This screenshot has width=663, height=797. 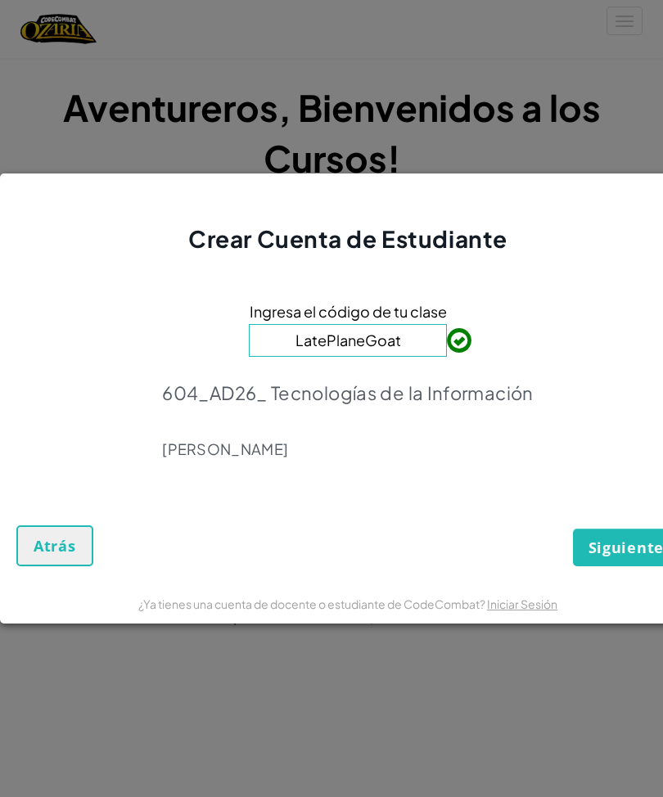 I want to click on p: 604_AD26_ Tecnologías de la Información, so click(x=347, y=393).